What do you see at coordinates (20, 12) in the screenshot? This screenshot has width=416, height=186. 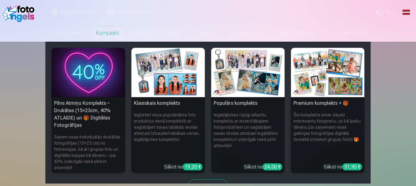 I see `img: /fa1` at bounding box center [20, 12].